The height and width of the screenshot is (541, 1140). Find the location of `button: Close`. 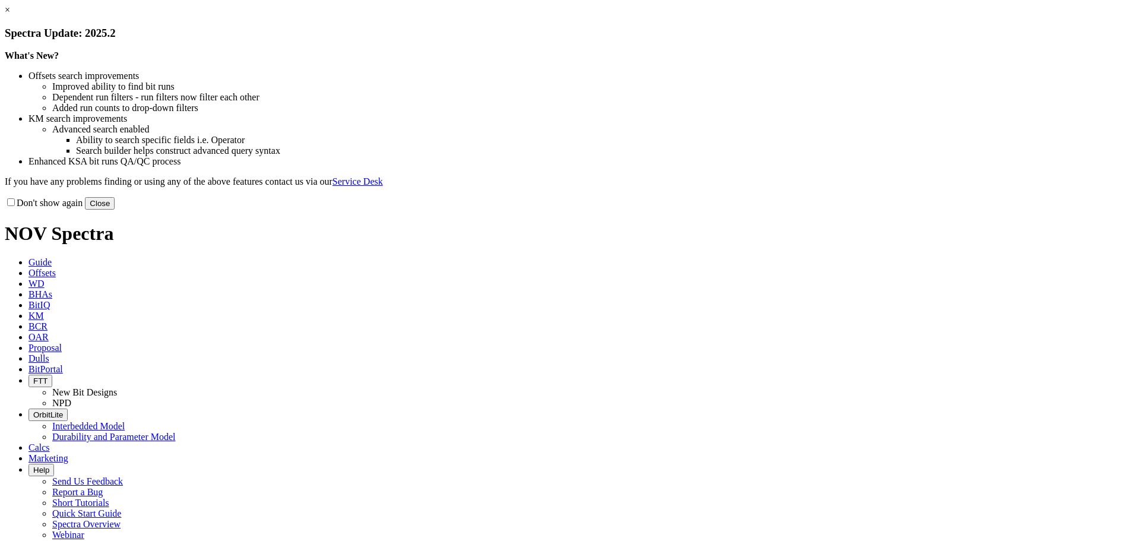

button: Close is located at coordinates (100, 203).